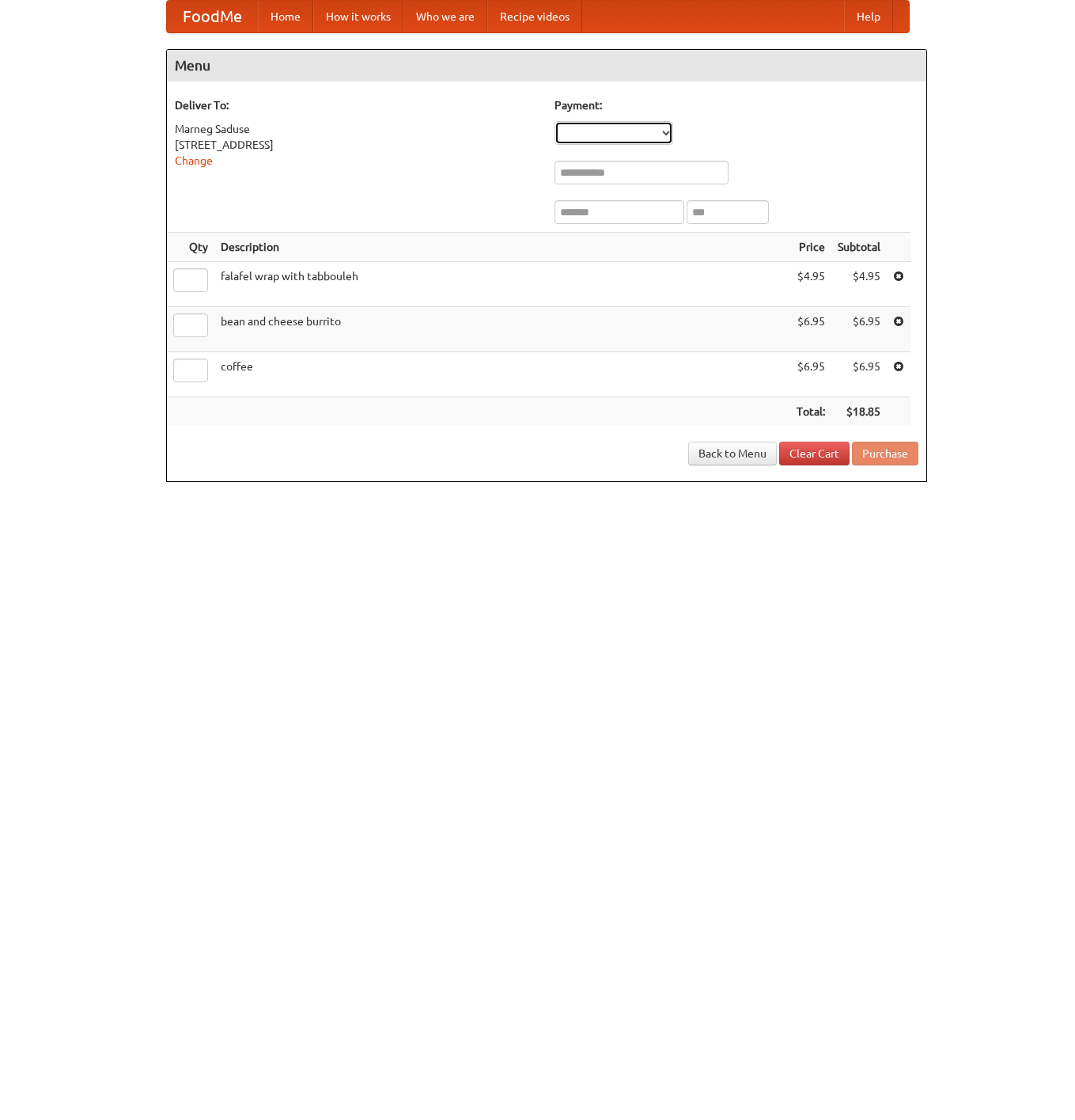 This screenshot has width=1075, height=1120. What do you see at coordinates (285, 16) in the screenshot?
I see `a: Home` at bounding box center [285, 16].